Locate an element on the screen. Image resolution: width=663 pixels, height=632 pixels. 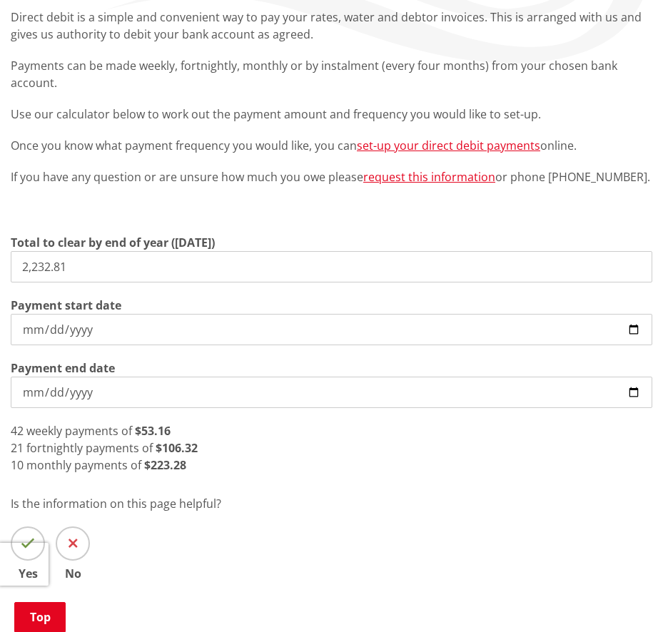
p: Use our calculator below to work out the payment amount and frequency you would like to set-up. is located at coordinates (331, 114).